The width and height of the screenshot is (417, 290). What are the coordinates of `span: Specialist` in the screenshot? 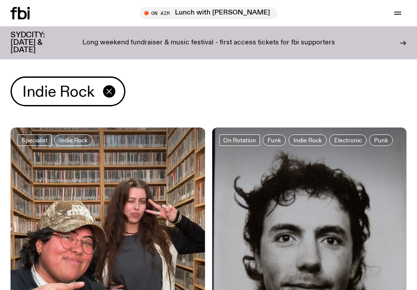 It's located at (35, 140).